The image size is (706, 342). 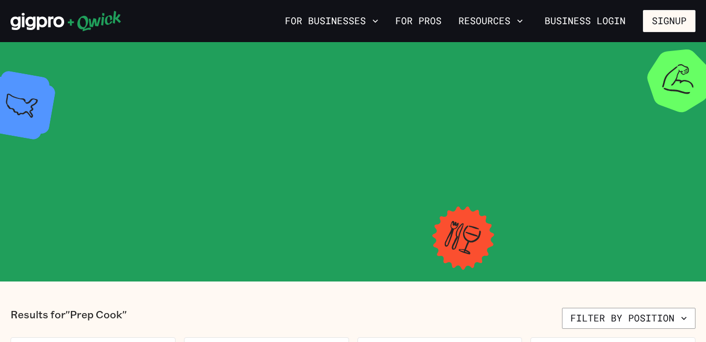 What do you see at coordinates (585, 21) in the screenshot?
I see `a: Business Login` at bounding box center [585, 21].